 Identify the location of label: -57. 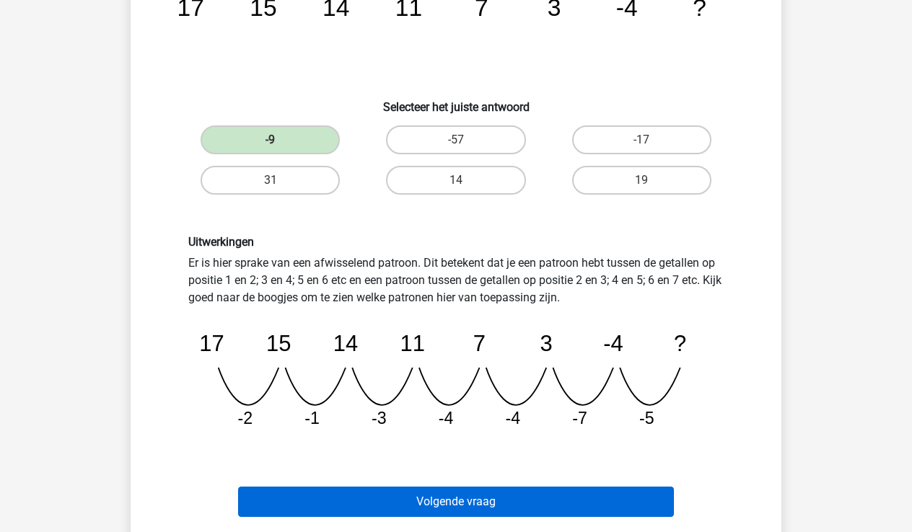
(455, 140).